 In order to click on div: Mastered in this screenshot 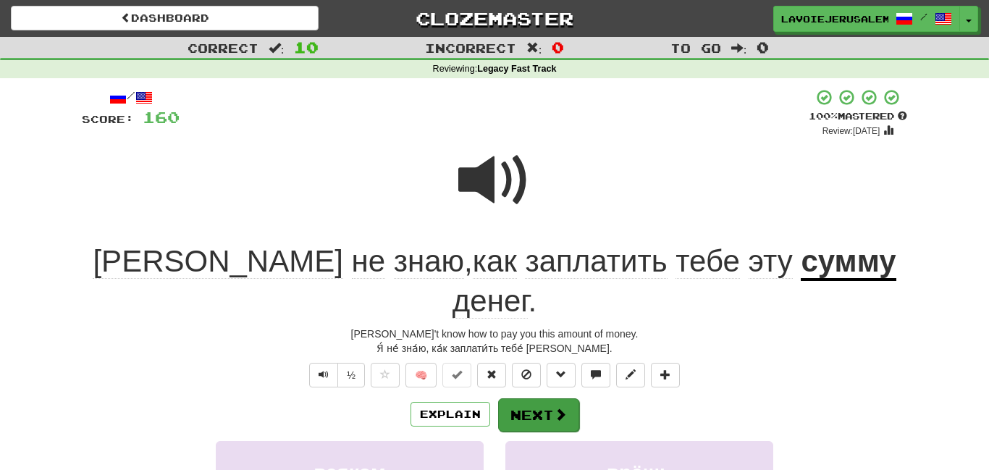, I will do `click(858, 117)`.